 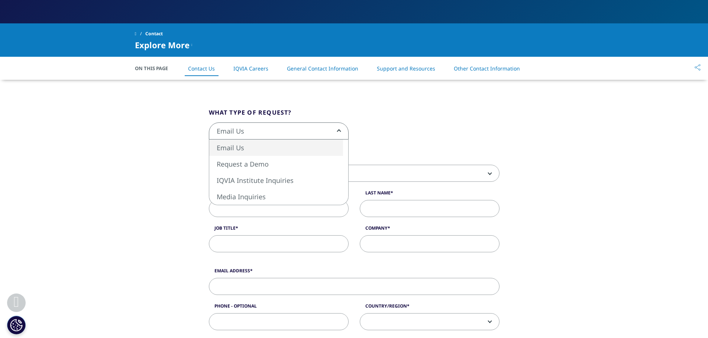 What do you see at coordinates (406, 68) in the screenshot?
I see `a: Support and Resources` at bounding box center [406, 68].